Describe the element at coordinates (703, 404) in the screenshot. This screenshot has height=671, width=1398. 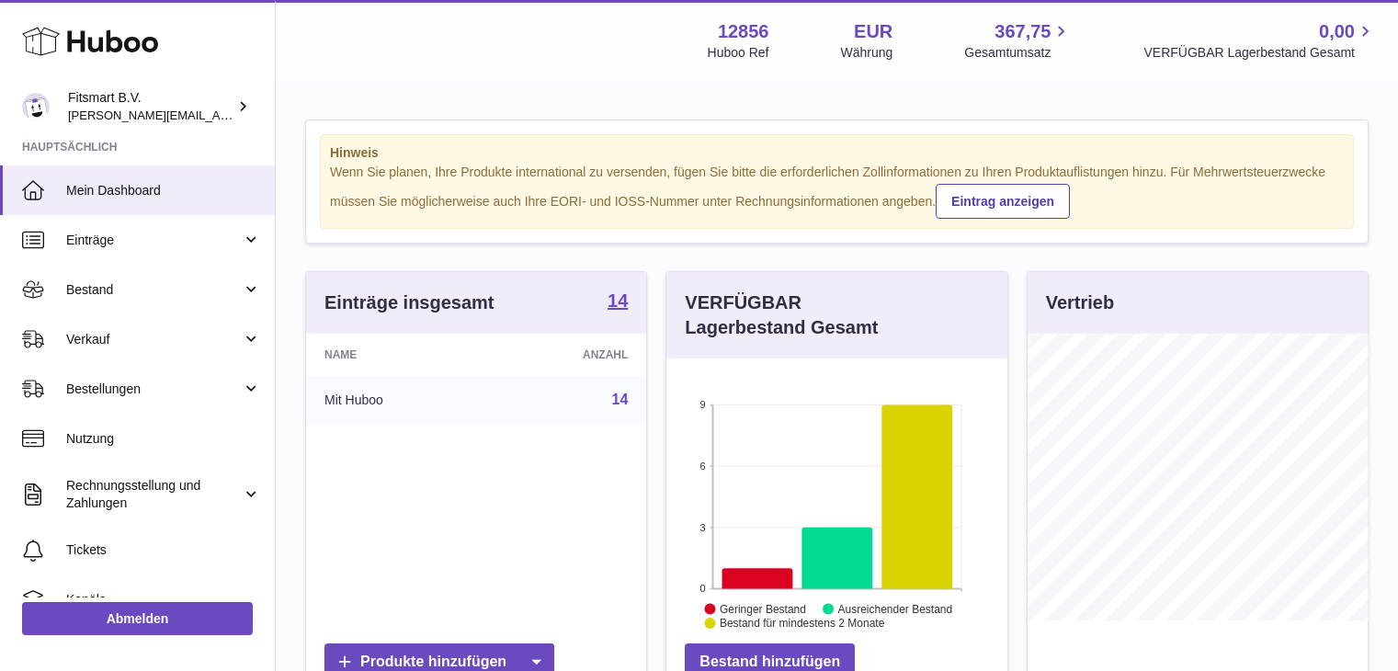
I see `text: 9` at that location.